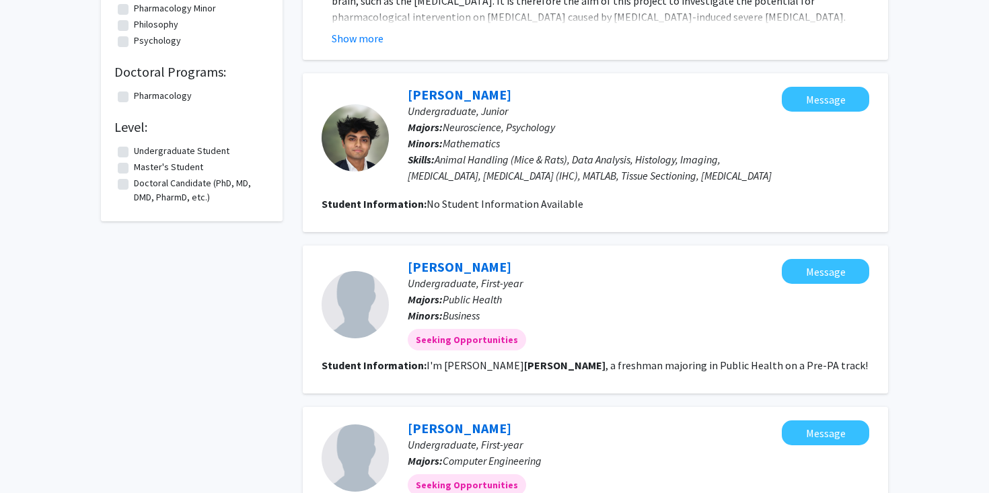  What do you see at coordinates (357, 38) in the screenshot?
I see `button: Show more` at bounding box center [357, 38].